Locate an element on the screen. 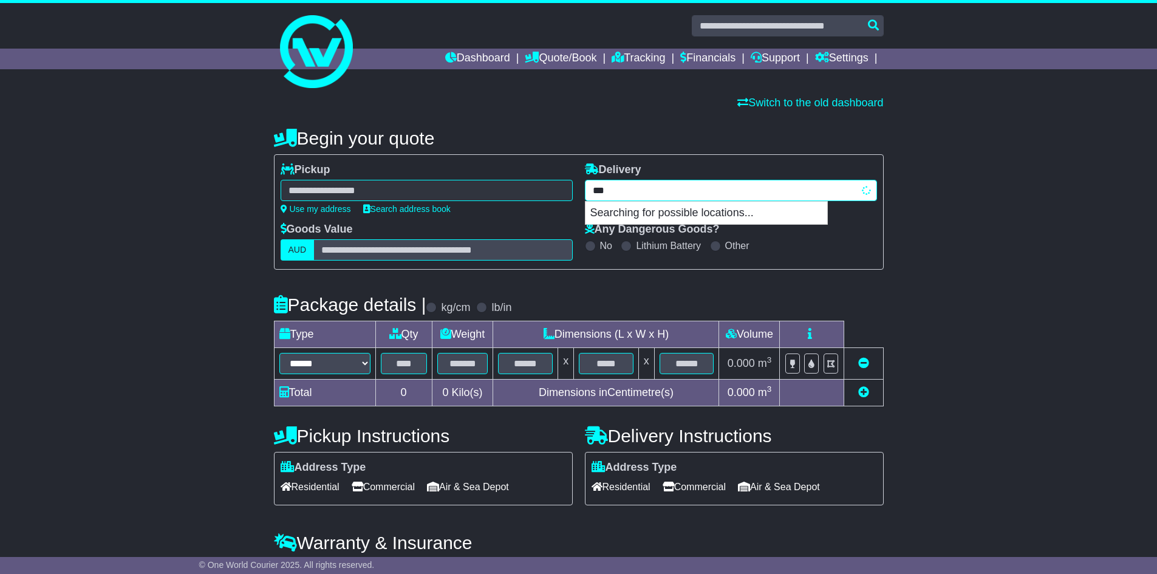 The width and height of the screenshot is (1157, 574). a: Tracking is located at coordinates (638, 59).